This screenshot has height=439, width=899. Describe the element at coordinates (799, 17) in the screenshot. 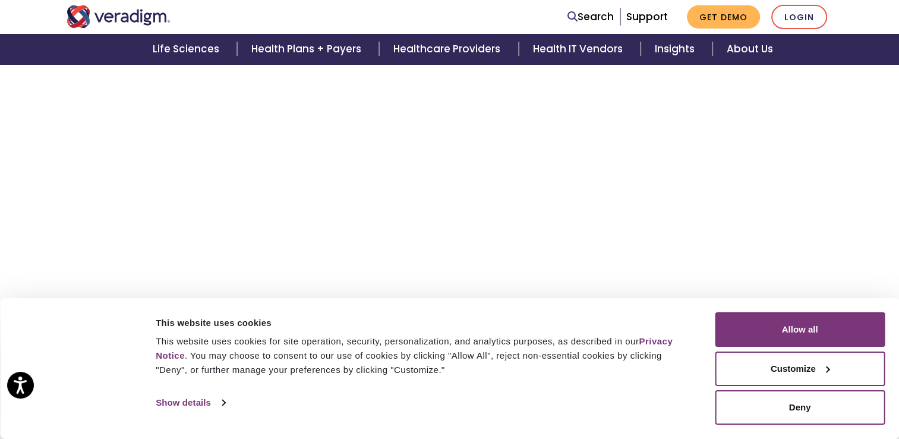

I see `a: Login` at that location.